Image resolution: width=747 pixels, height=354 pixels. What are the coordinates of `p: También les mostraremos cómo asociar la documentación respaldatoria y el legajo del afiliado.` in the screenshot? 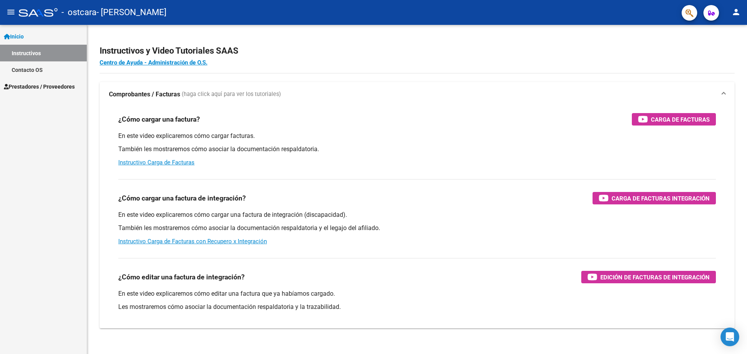 It's located at (417, 228).